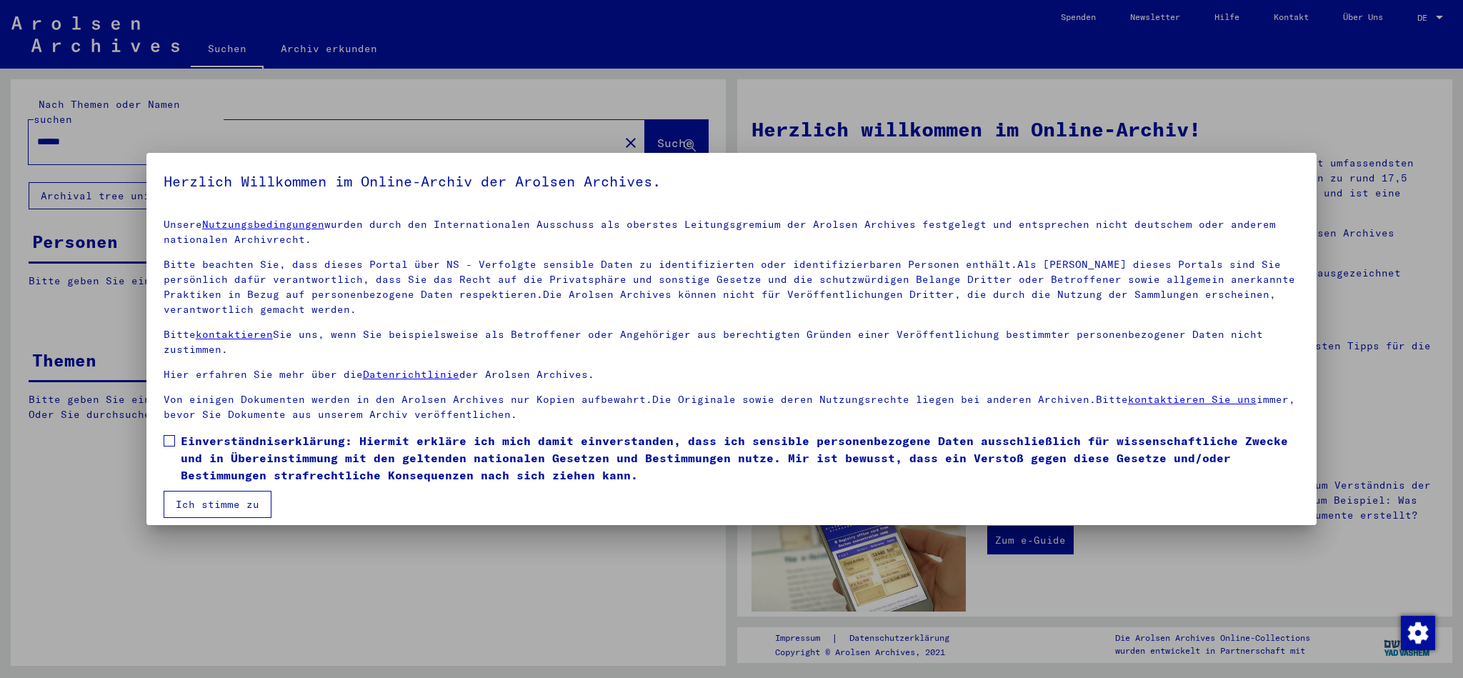 The width and height of the screenshot is (1463, 678). I want to click on a: kontaktieren Sie uns, so click(1192, 399).